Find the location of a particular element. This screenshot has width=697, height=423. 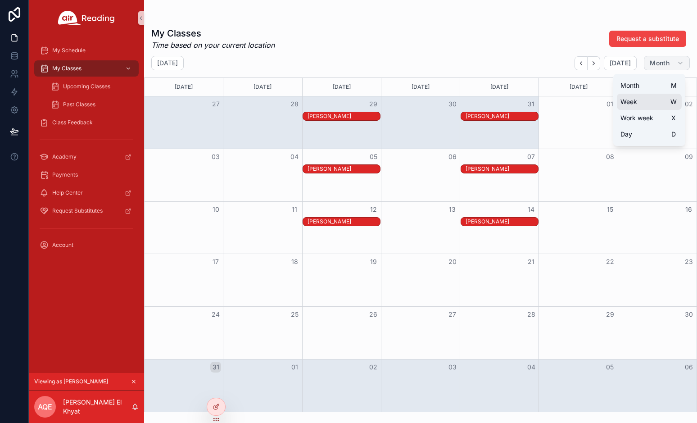

span: Payments is located at coordinates (65, 175).